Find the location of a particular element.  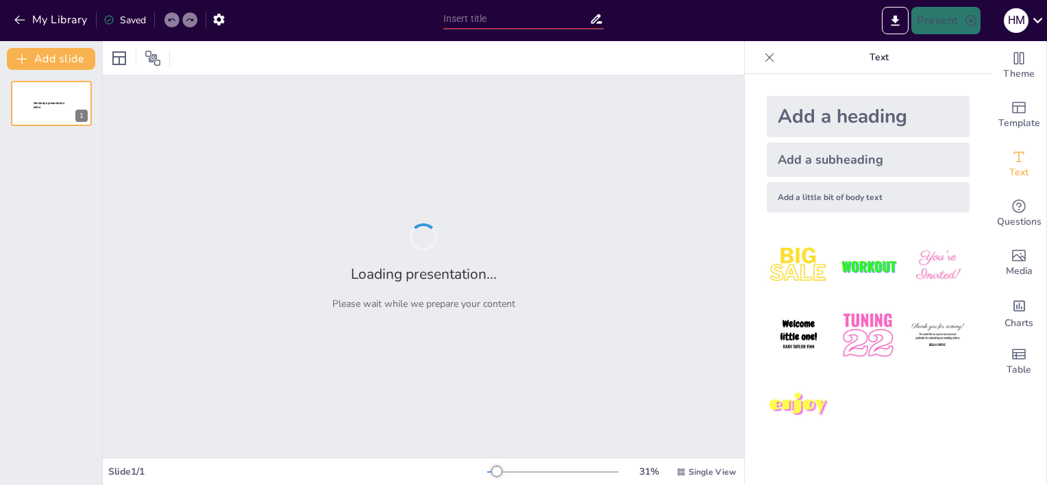

div: Add a little bit of body text is located at coordinates (868, 197).